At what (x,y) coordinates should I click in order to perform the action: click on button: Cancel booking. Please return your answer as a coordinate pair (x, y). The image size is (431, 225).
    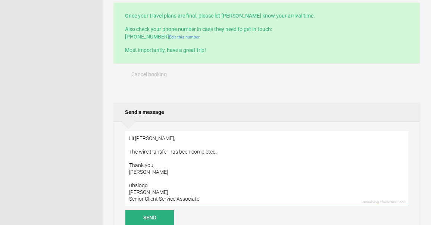
    Looking at the image, I should click on (149, 74).